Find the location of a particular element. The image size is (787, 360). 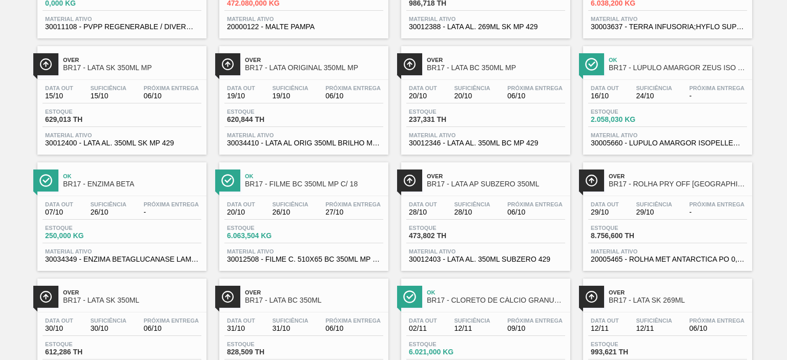

span: BR17 - LATA SK 350ML MP is located at coordinates (132, 68).